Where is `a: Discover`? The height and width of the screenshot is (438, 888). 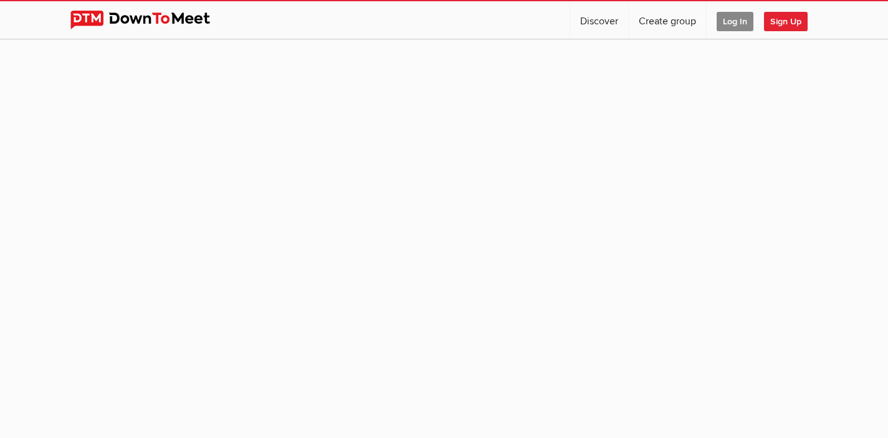 a: Discover is located at coordinates (599, 20).